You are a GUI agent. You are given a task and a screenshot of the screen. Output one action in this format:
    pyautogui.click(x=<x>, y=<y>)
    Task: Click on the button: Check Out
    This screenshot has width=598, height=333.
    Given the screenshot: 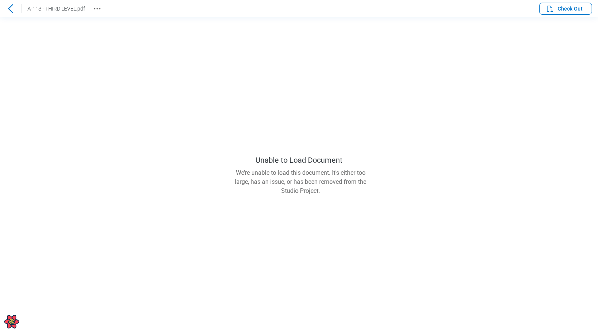 What is the action you would take?
    pyautogui.click(x=566, y=9)
    